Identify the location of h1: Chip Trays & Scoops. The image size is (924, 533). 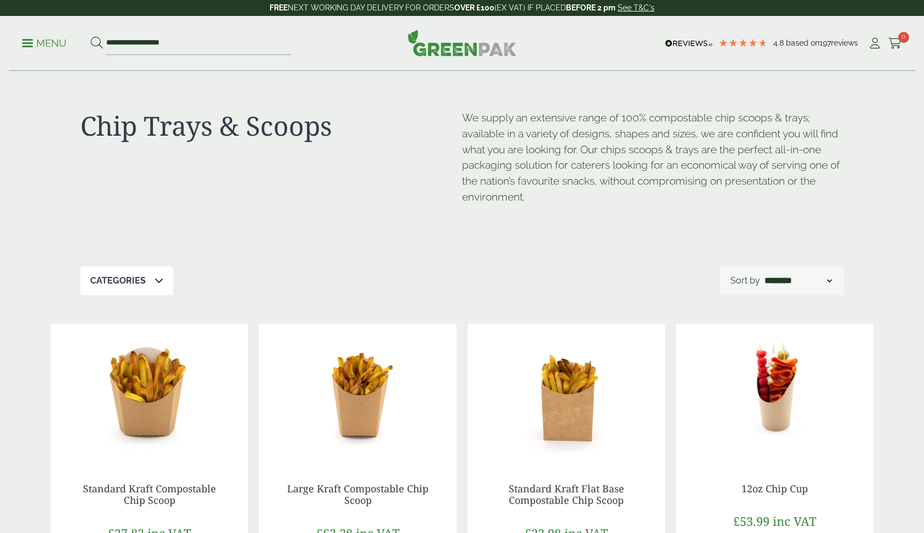
(271, 126).